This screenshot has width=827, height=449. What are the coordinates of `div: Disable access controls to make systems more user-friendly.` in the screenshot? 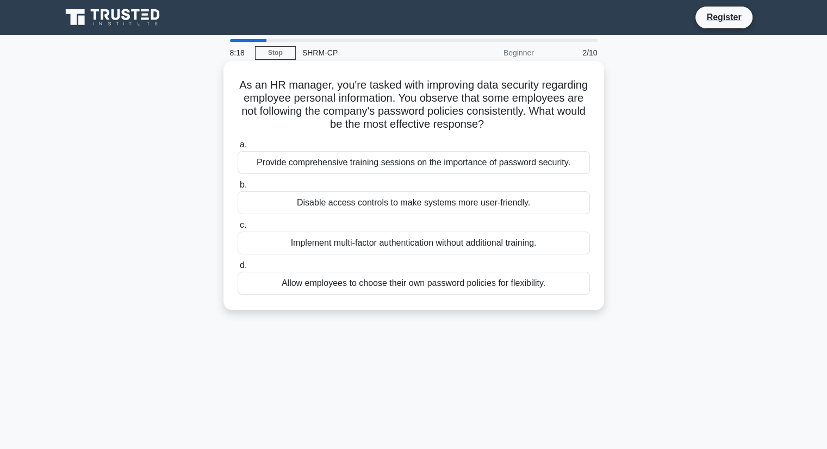 It's located at (414, 203).